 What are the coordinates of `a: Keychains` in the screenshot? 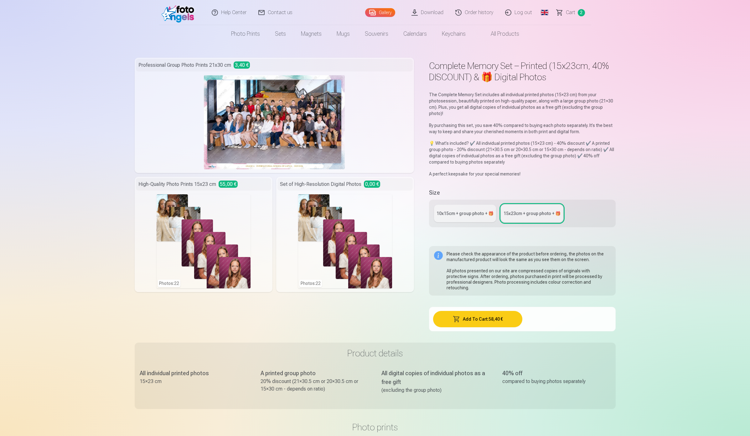 It's located at (454, 34).